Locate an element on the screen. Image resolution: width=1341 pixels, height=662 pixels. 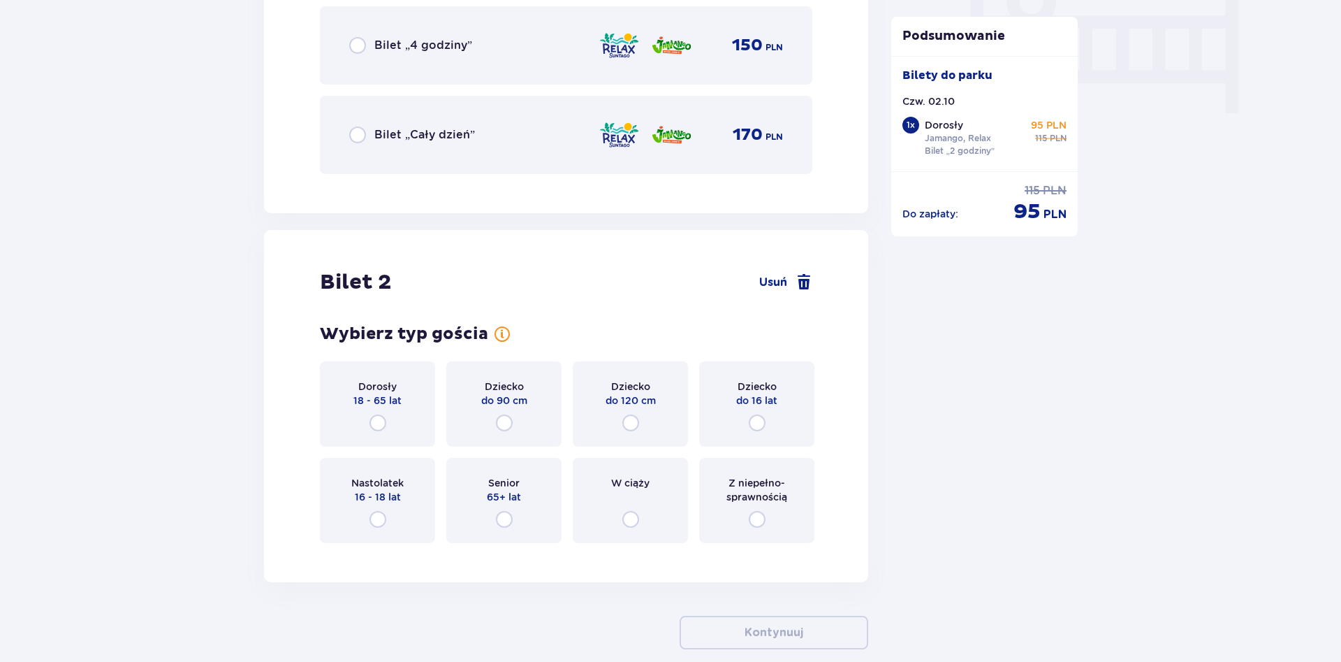
p: Bilet „4 godziny” is located at coordinates (423, 45).